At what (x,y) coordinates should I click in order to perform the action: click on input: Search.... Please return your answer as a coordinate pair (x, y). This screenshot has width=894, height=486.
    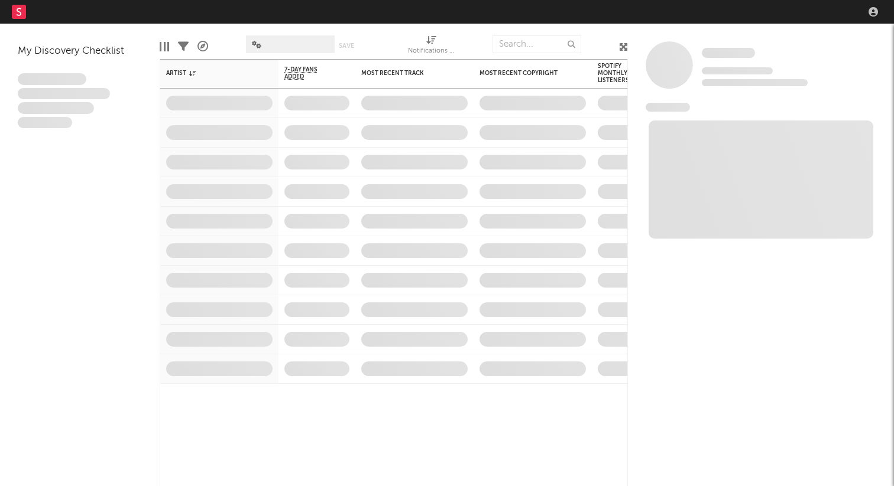
    Looking at the image, I should click on (537, 44).